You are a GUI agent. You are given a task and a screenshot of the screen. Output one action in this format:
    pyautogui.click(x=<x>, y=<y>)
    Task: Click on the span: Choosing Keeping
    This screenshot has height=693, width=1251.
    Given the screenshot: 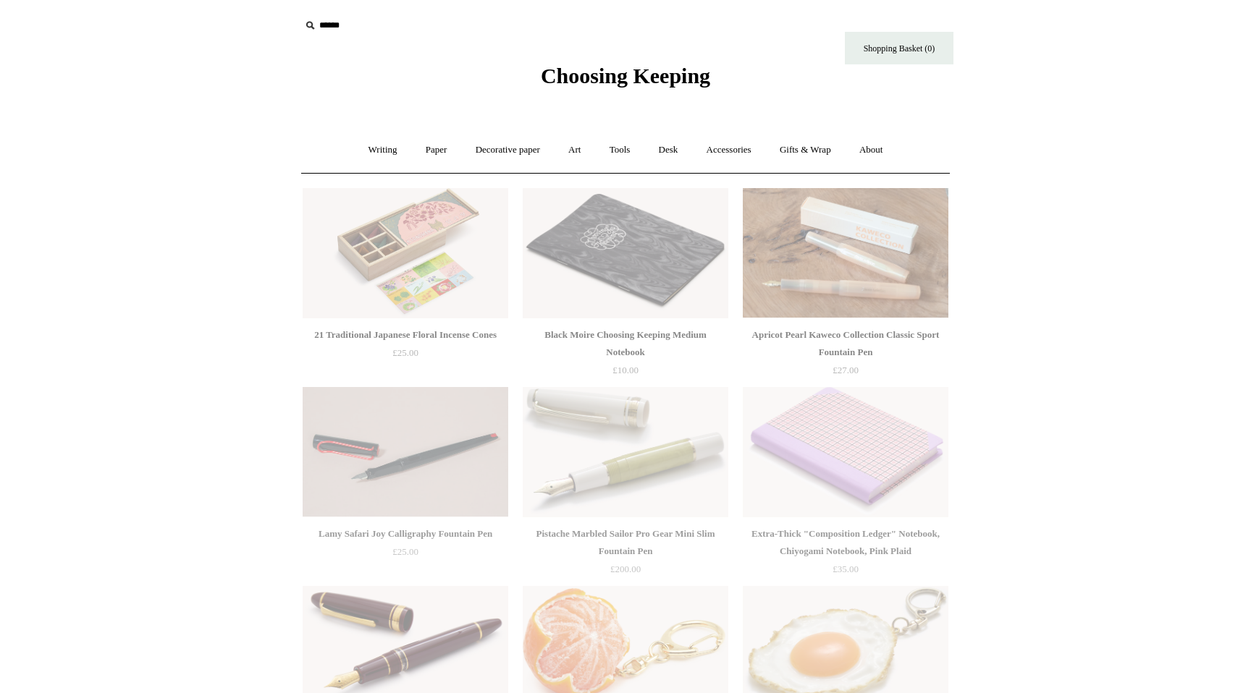 What is the action you would take?
    pyautogui.click(x=625, y=75)
    